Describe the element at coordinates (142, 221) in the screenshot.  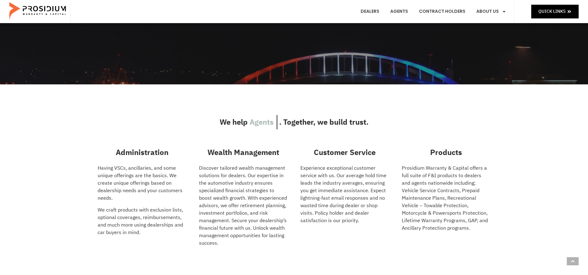
I see `p: We craft products with exclusion lists, optional coverages, reimbursements, and much more using d...` at that location.